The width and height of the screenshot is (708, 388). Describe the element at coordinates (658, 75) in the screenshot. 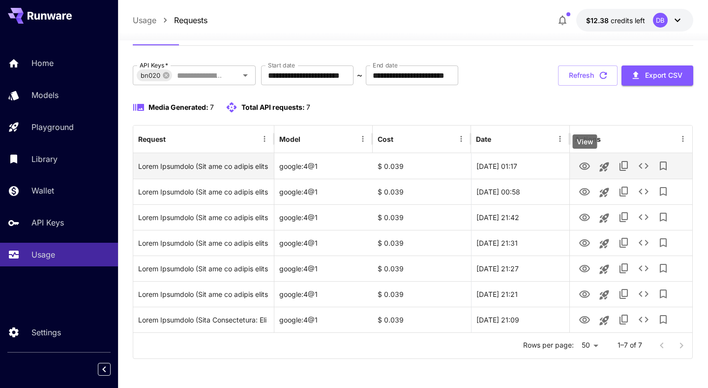

I see `button: Export CSV` at that location.